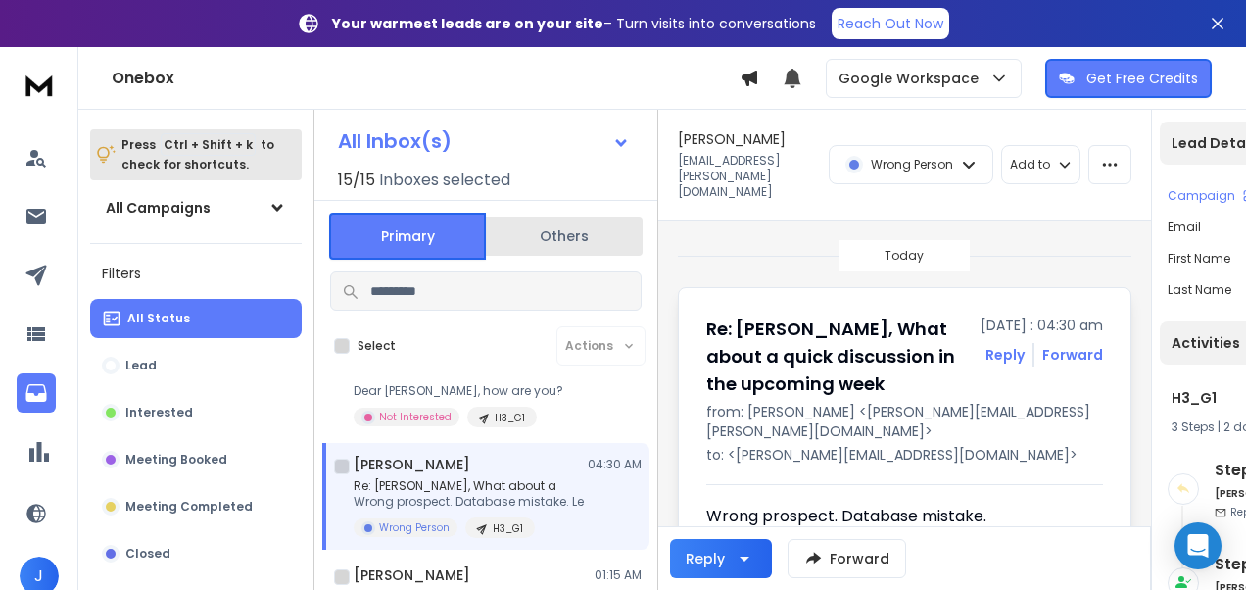  I want to click on h1: All Inbox(s), so click(395, 141).